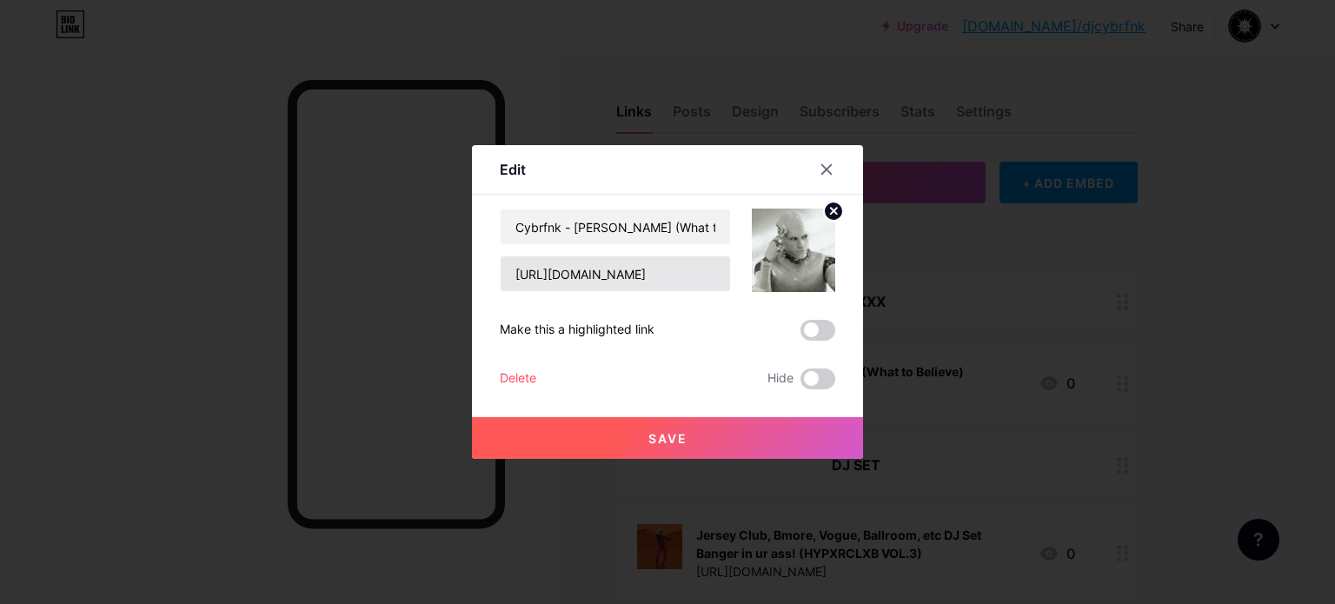  I want to click on input: Title, so click(615, 227).